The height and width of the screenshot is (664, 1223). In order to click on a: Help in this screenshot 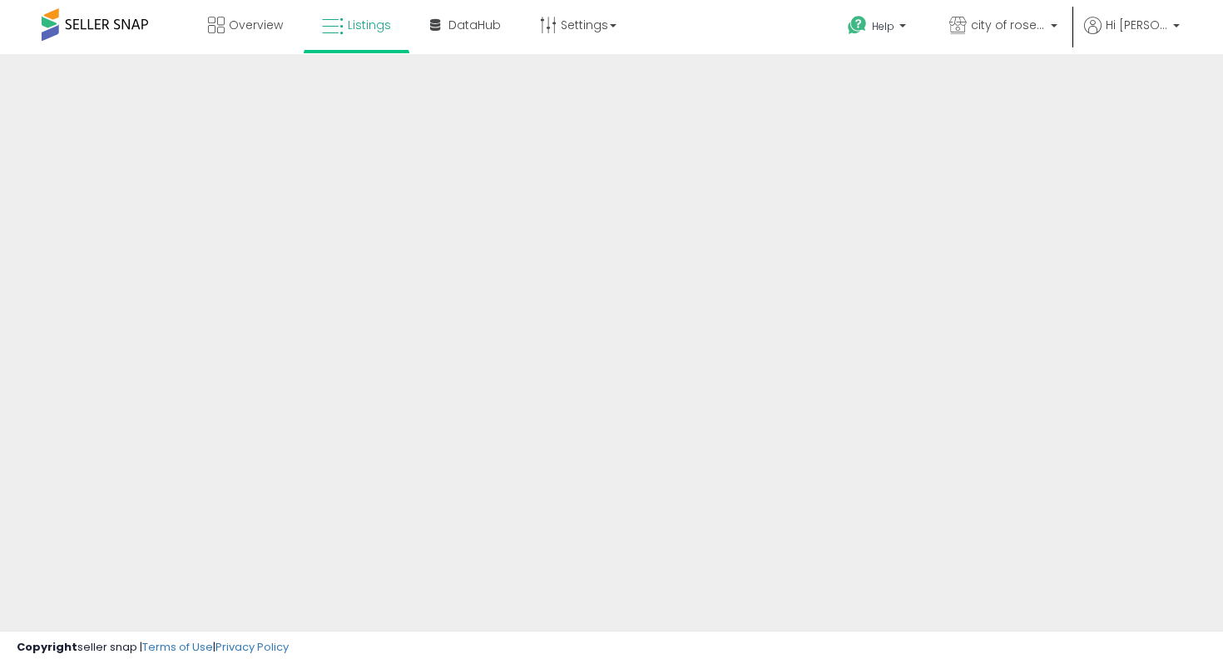, I will do `click(879, 28)`.